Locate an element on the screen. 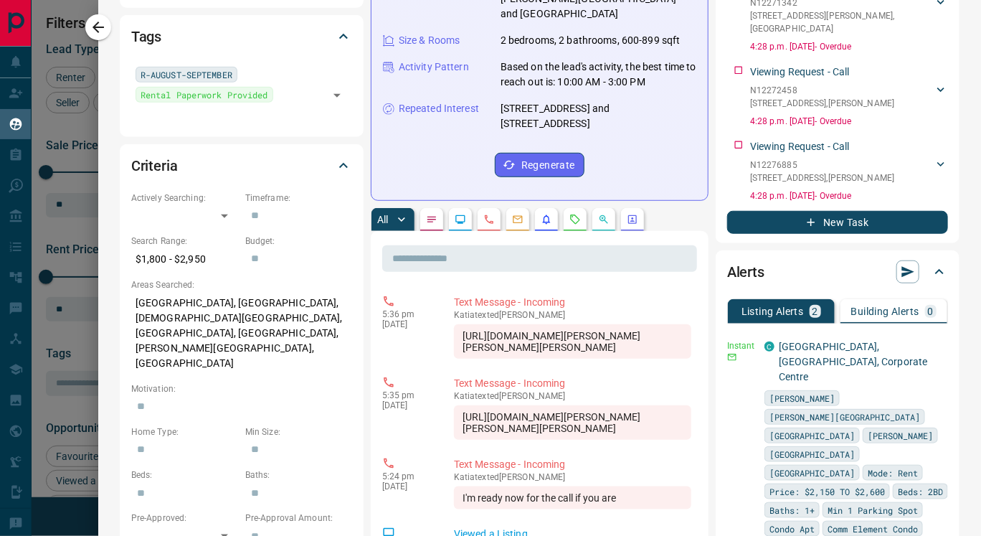 Image resolution: width=981 pixels, height=536 pixels. p: Budget: is located at coordinates (298, 241).